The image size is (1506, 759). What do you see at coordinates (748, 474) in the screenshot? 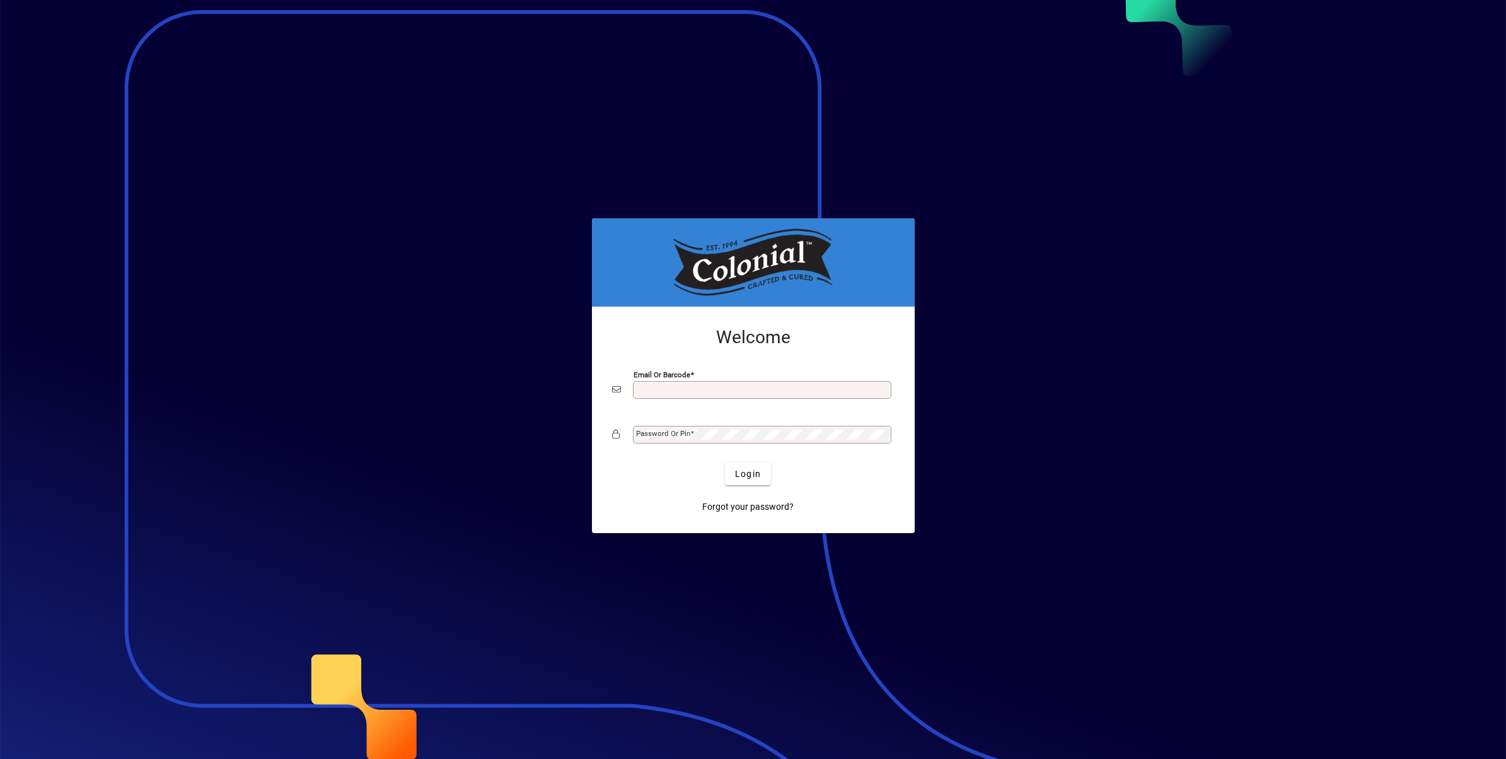
I see `button: Login` at bounding box center [748, 474].